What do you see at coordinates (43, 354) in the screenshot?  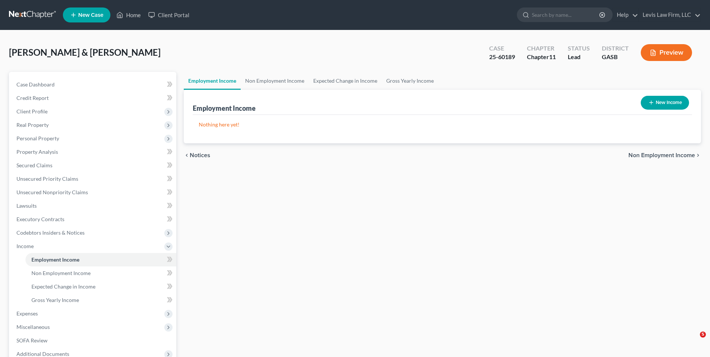 I see `span: Additional Documents` at bounding box center [43, 354].